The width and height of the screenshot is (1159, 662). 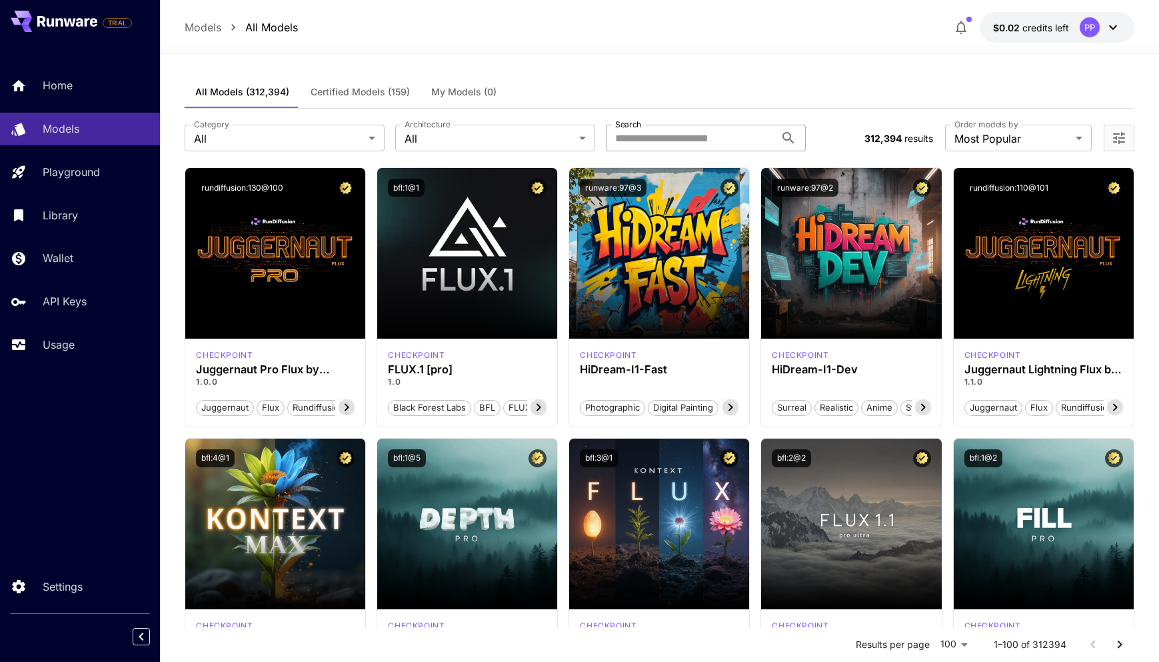 I want to click on label: Order models by, so click(x=986, y=124).